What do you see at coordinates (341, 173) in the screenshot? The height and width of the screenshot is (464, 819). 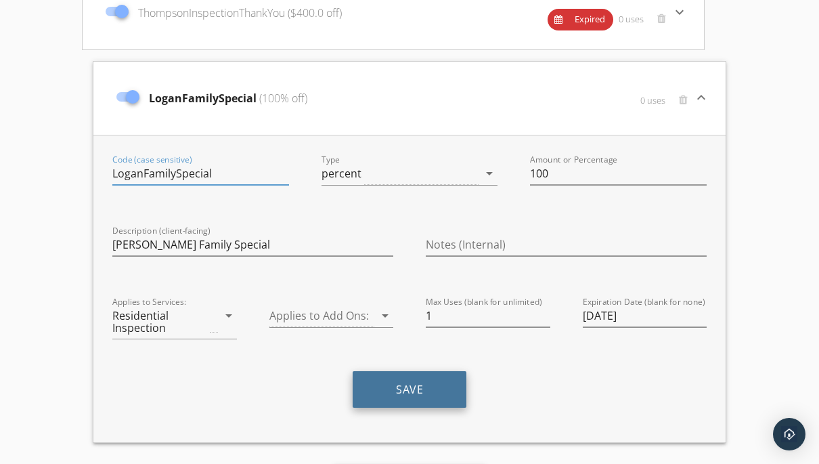 I see `div: percent` at bounding box center [341, 173].